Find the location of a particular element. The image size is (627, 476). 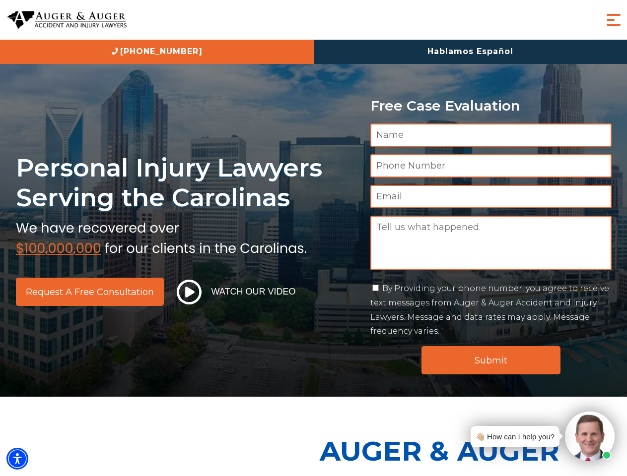

input: Phone Number is located at coordinates (491, 166).